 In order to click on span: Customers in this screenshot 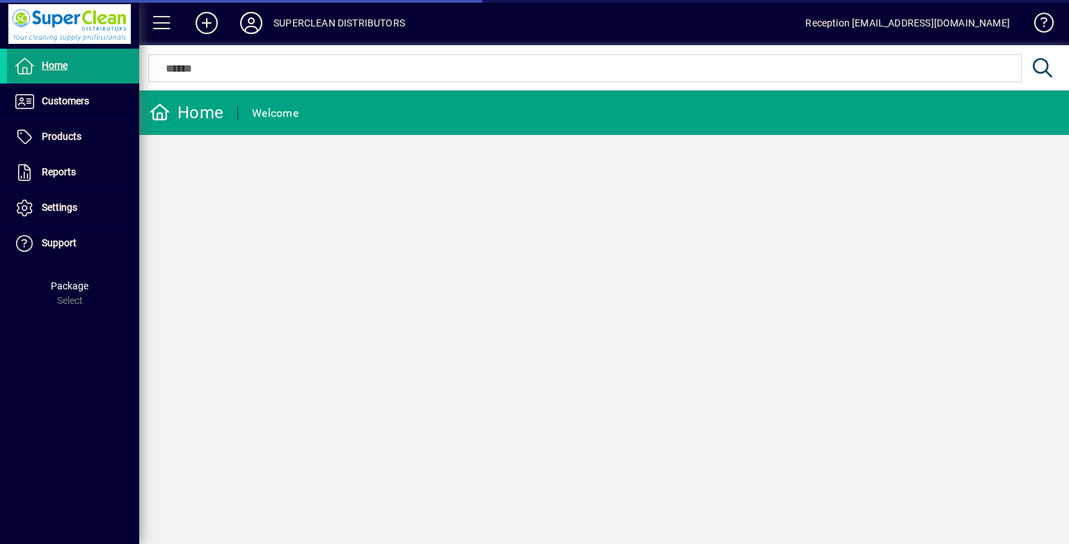, I will do `click(65, 101)`.